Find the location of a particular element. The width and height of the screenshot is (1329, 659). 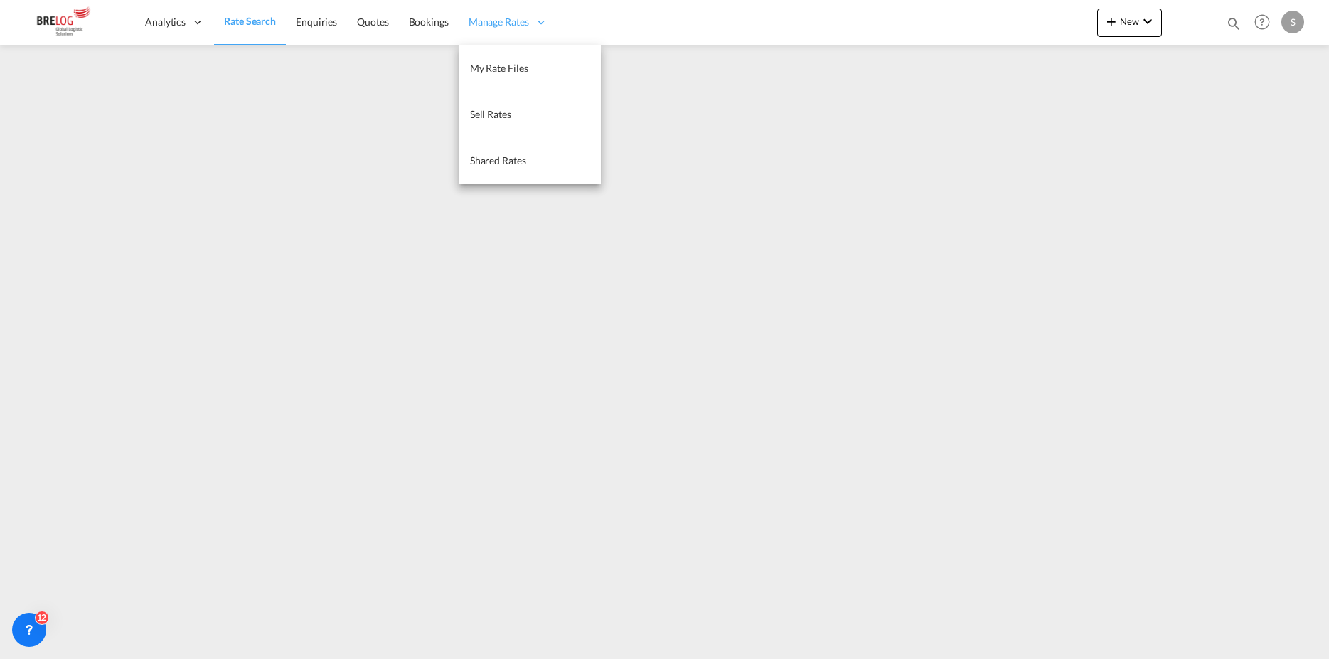

md-icon: icon-chevron-down is located at coordinates (1147, 21).